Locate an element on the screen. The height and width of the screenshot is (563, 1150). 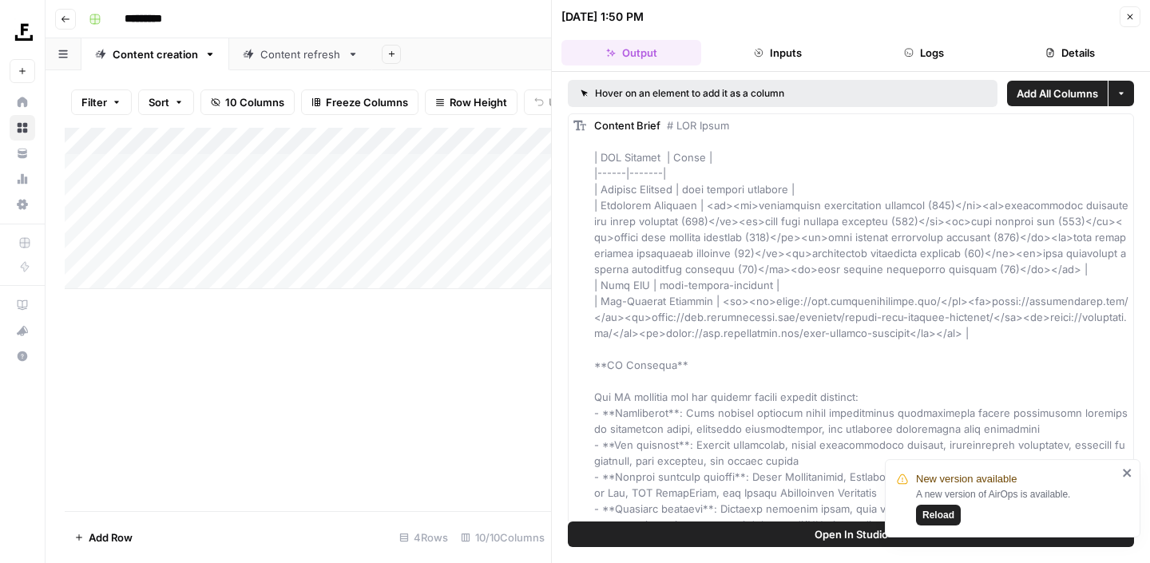
span: Open In Studio is located at coordinates (852, 534).